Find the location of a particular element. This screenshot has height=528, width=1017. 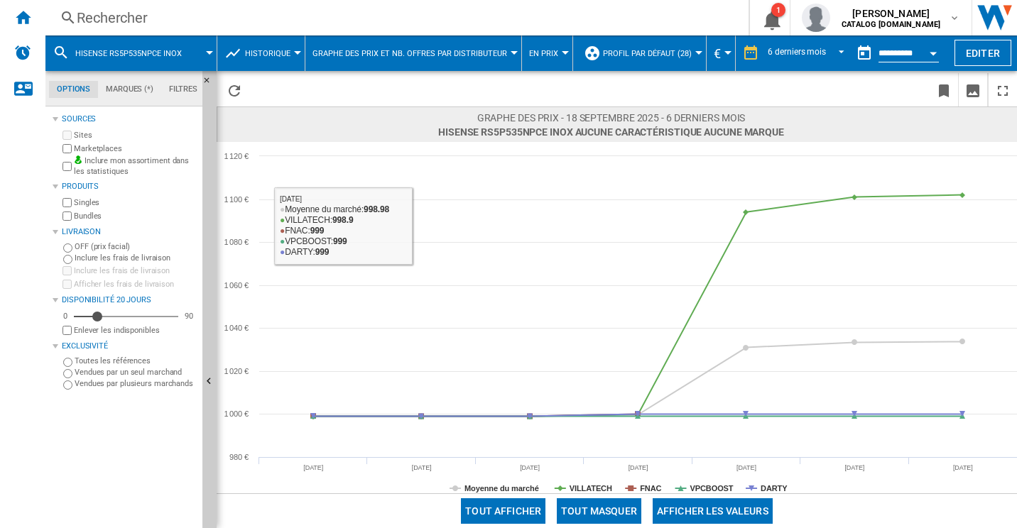

button: Afficher les valeurs is located at coordinates (712, 511).